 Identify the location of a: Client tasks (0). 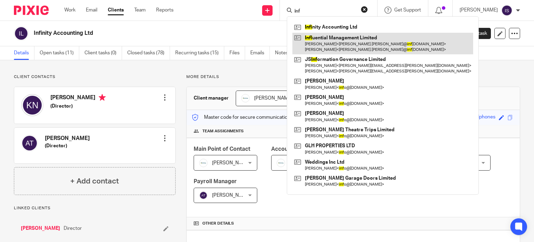
(103, 53).